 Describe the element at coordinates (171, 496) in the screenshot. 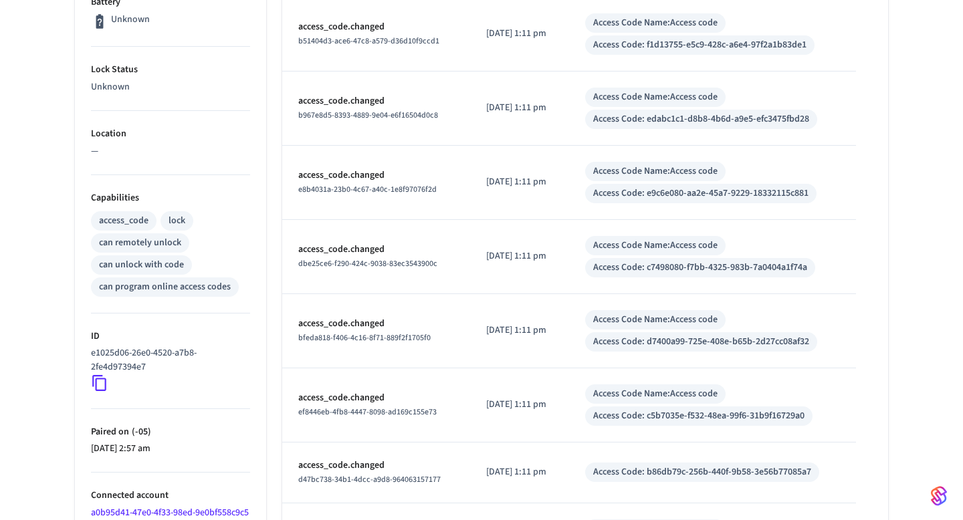

I see `p: Connected account` at that location.